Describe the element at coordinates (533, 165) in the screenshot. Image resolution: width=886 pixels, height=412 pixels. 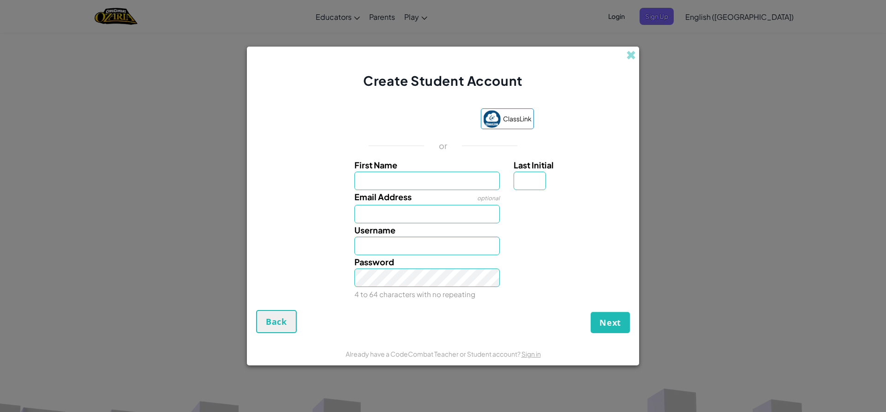
I see `span: Last Initial` at that location.